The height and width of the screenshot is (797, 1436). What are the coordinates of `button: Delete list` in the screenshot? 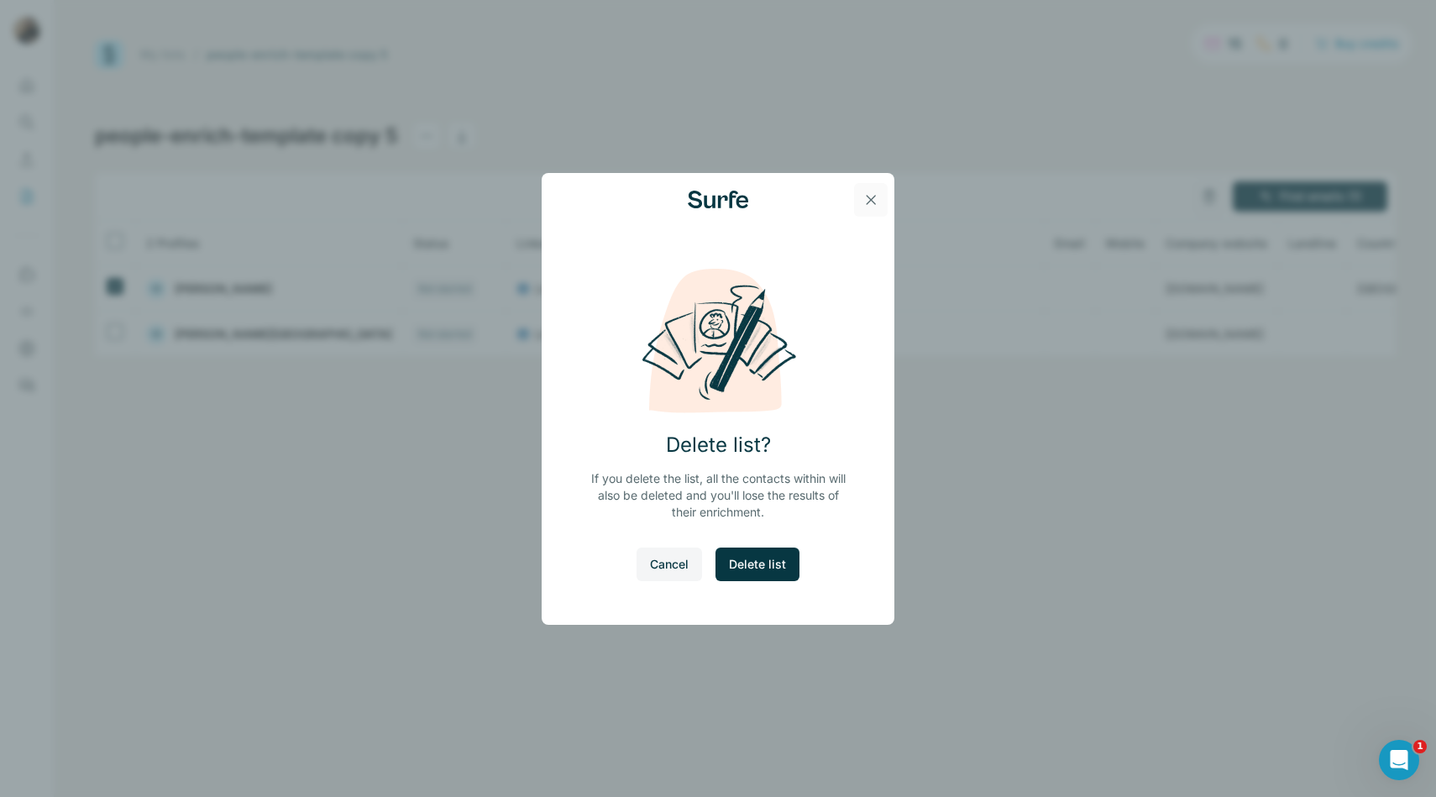 It's located at (757, 564).